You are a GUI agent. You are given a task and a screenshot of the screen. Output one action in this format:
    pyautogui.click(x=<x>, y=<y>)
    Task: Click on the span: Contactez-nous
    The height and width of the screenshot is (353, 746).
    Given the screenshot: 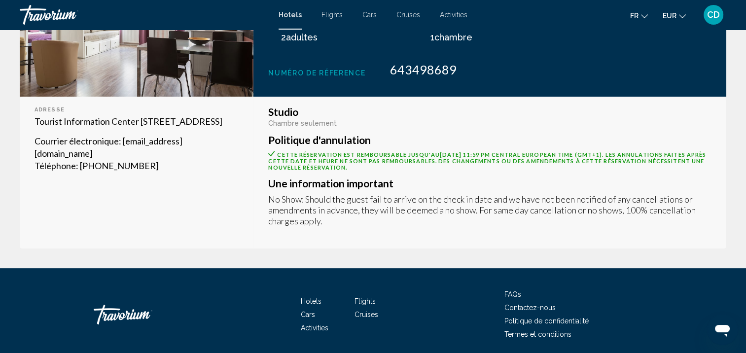 What is the action you would take?
    pyautogui.click(x=530, y=308)
    